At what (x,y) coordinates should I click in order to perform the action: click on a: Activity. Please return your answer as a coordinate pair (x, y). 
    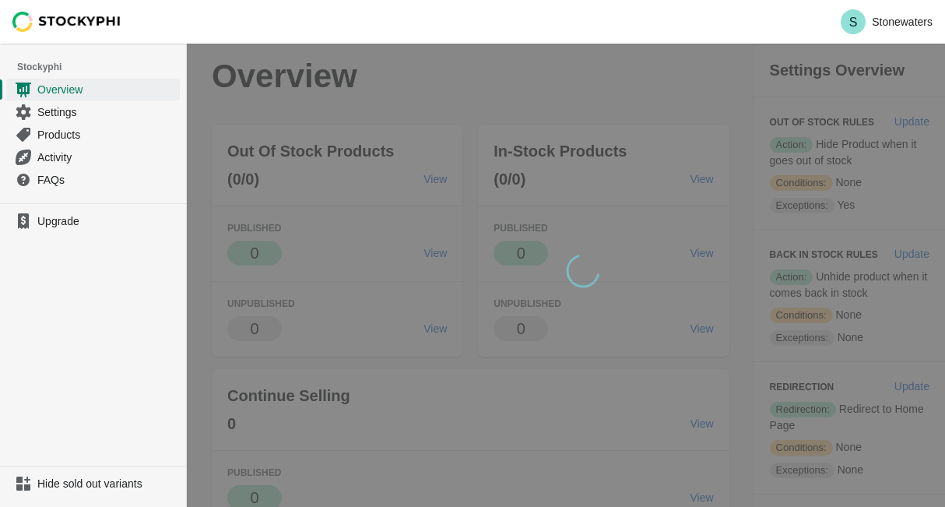
    Looking at the image, I should click on (93, 157).